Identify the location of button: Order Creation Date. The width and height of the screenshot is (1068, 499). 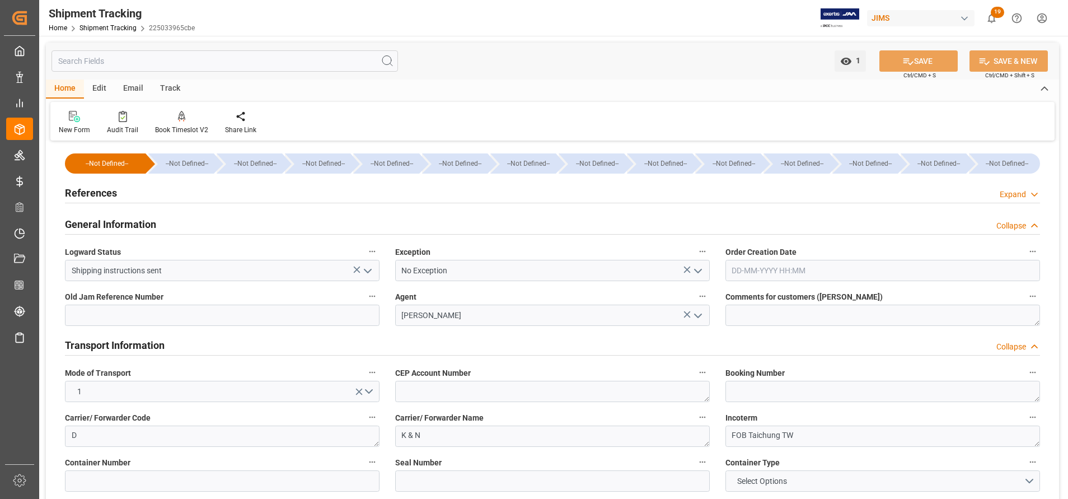
(1033, 251).